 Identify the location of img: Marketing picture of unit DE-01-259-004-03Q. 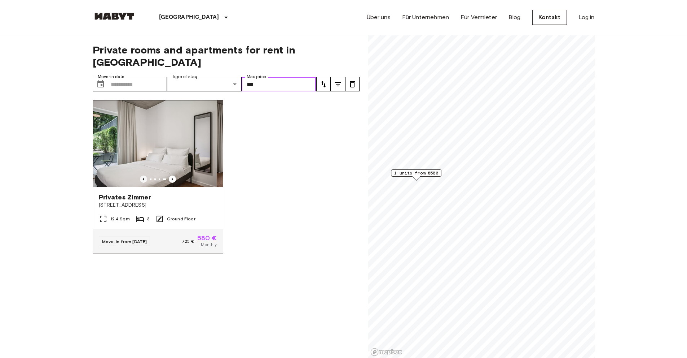
(152, 144).